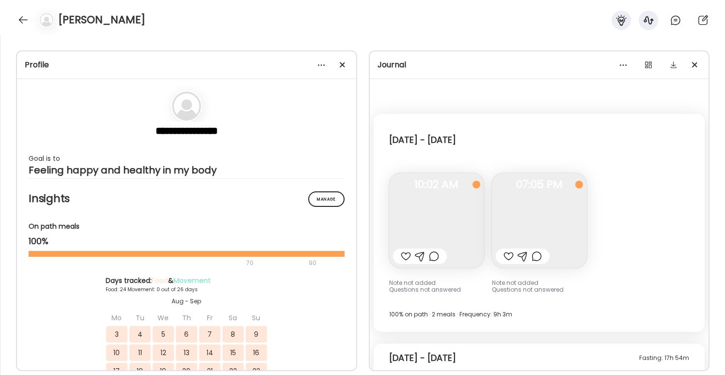  What do you see at coordinates (312, 263) in the screenshot?
I see `div: 90` at bounding box center [312, 263].